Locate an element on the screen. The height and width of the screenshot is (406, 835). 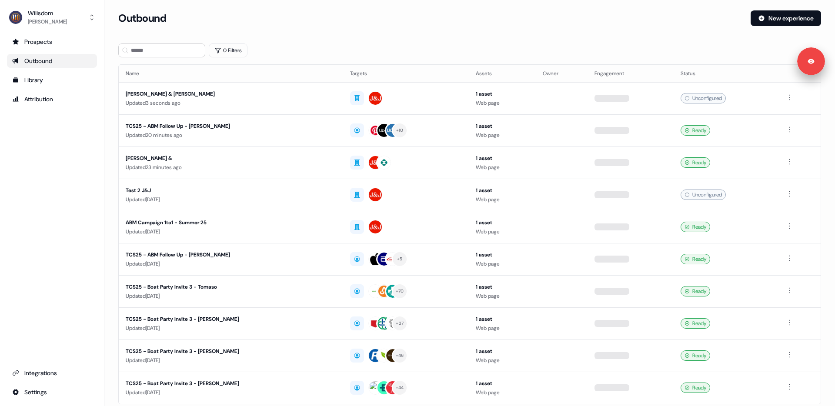
div: + 46 is located at coordinates (400, 356).